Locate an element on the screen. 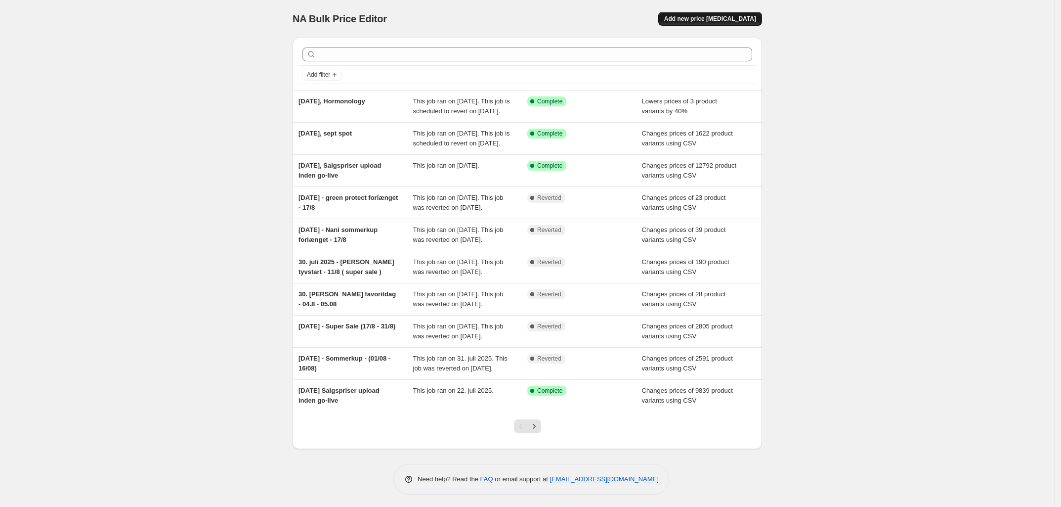 This screenshot has height=507, width=1061. span: Changes prices of 1622 product variants using CSV is located at coordinates (688, 138).